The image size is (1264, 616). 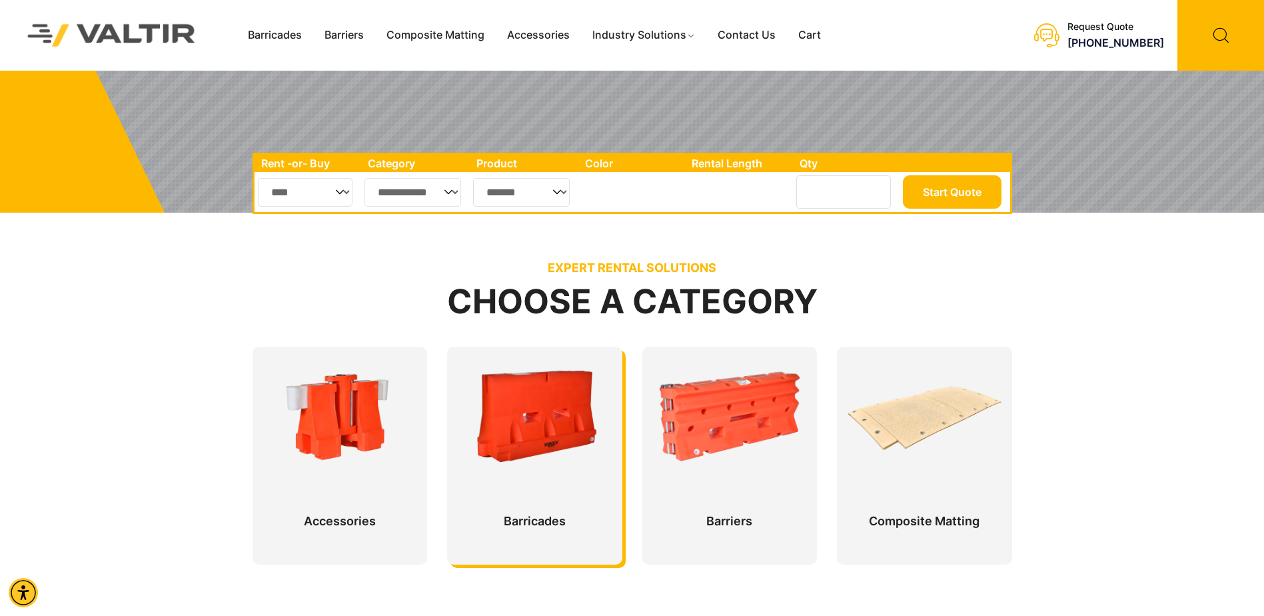 I want to click on a: Accessories, so click(x=538, y=35).